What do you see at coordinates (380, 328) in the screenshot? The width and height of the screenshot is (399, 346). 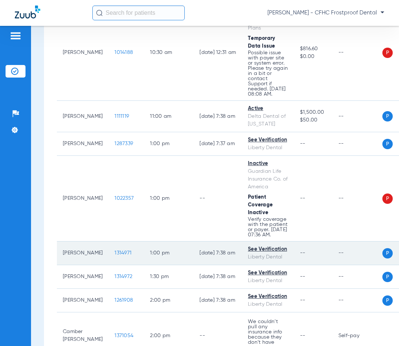 I see `div: Chat Widget` at bounding box center [380, 328].